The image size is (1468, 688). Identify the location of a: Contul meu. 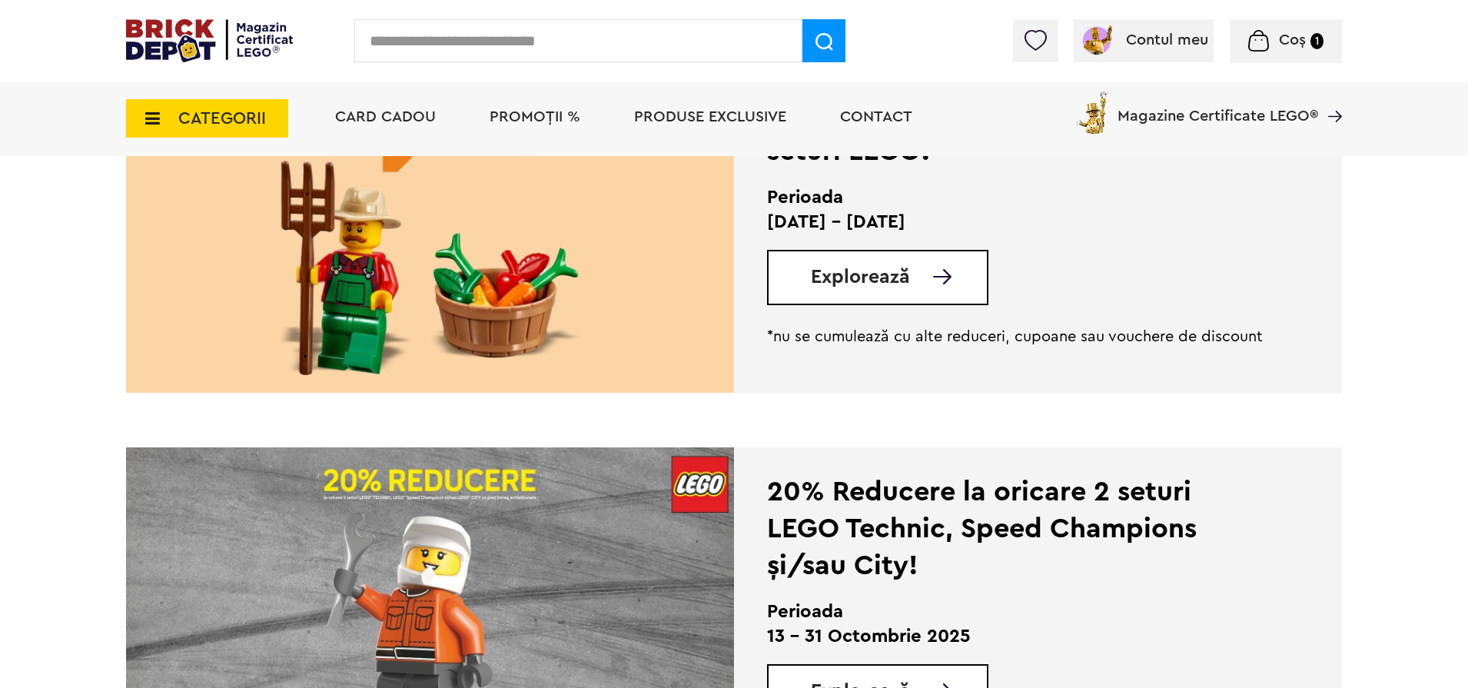
(1144, 40).